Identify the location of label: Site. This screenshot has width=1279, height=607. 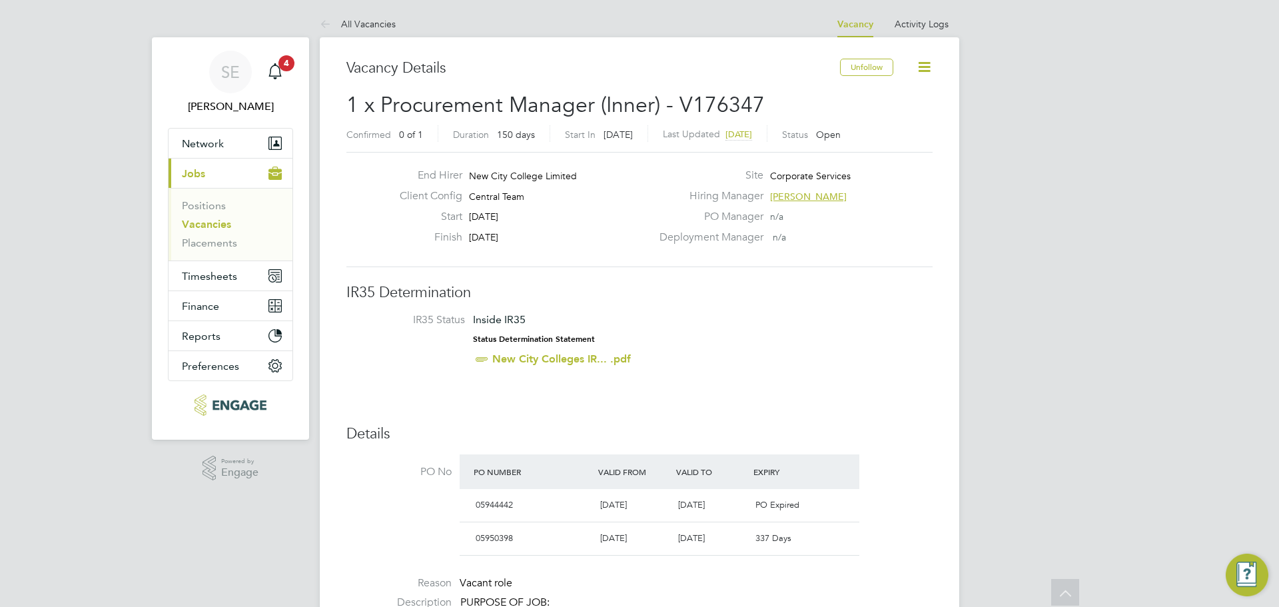
(707, 175).